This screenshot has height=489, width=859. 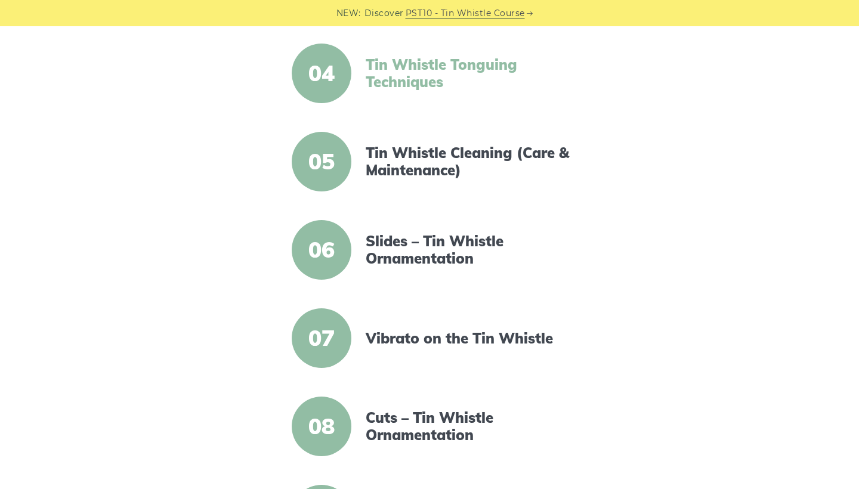 I want to click on span: 06, so click(x=321, y=250).